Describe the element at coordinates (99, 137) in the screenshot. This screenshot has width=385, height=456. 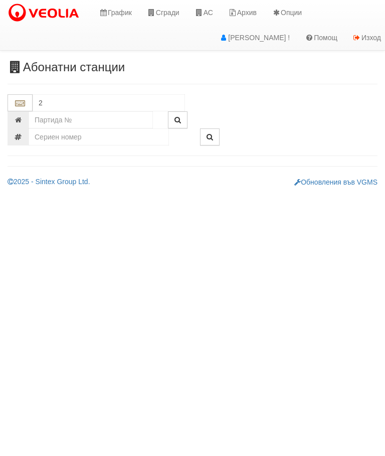
I see `input: Сериен номер` at that location.